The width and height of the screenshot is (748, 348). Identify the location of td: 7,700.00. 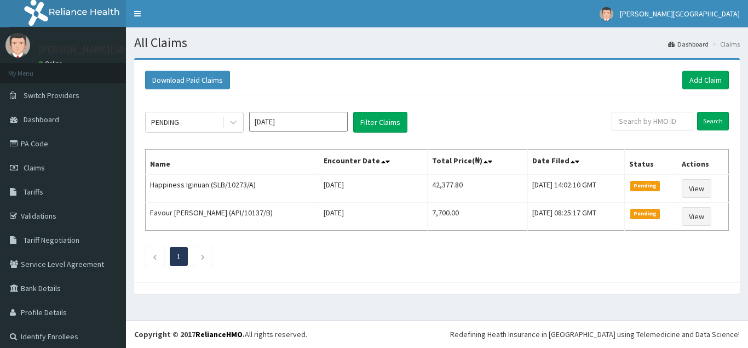
(477, 216).